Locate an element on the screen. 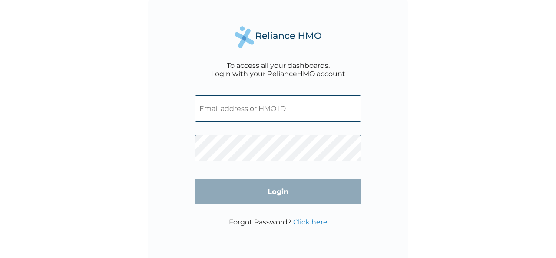 The height and width of the screenshot is (258, 556). input: Email address or HMO ID is located at coordinates (278, 108).